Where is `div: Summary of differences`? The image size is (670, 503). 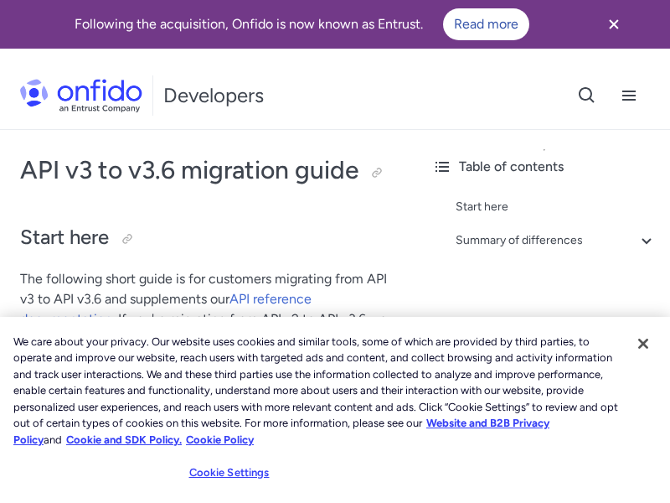
div: Summary of differences is located at coordinates (556, 241).